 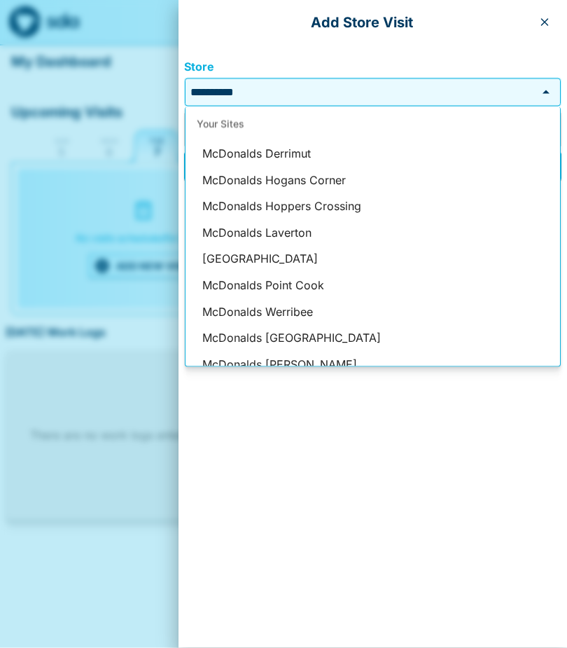 I want to click on li: McDonalds Point Cook, so click(x=373, y=286).